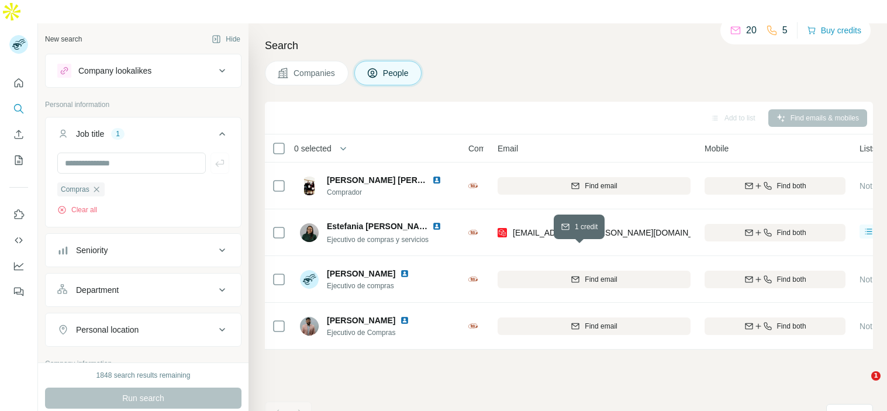  Describe the element at coordinates (834, 30) in the screenshot. I see `button: Buy credits` at that location.